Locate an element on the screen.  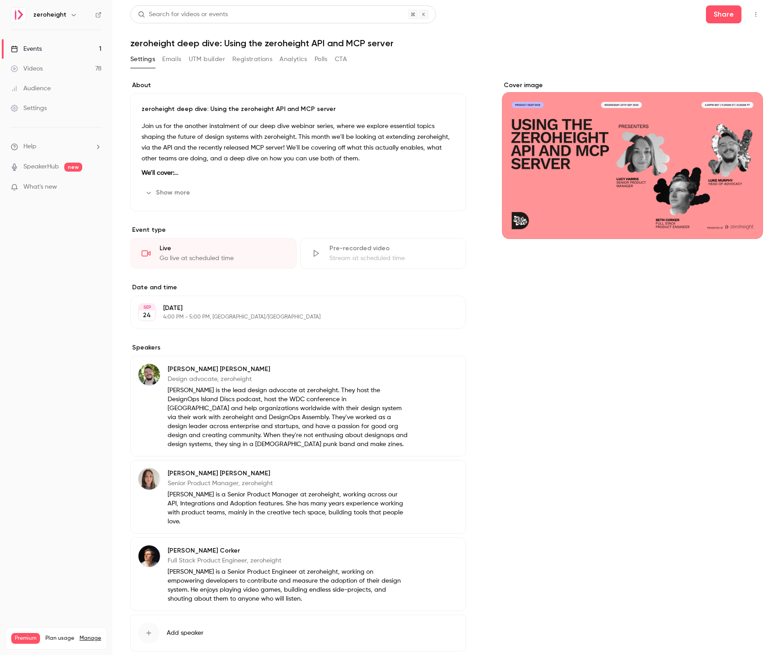
h1: zeroheight deep dive: Using the zeroheight API and MCP server is located at coordinates (447, 43).